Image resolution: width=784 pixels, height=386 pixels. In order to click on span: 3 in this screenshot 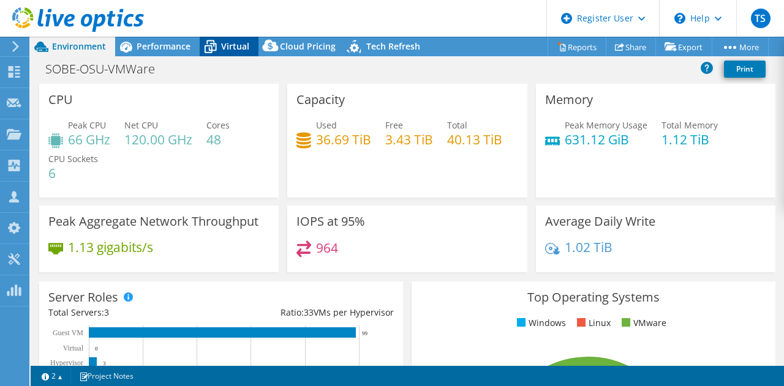, I will do `click(107, 312)`.